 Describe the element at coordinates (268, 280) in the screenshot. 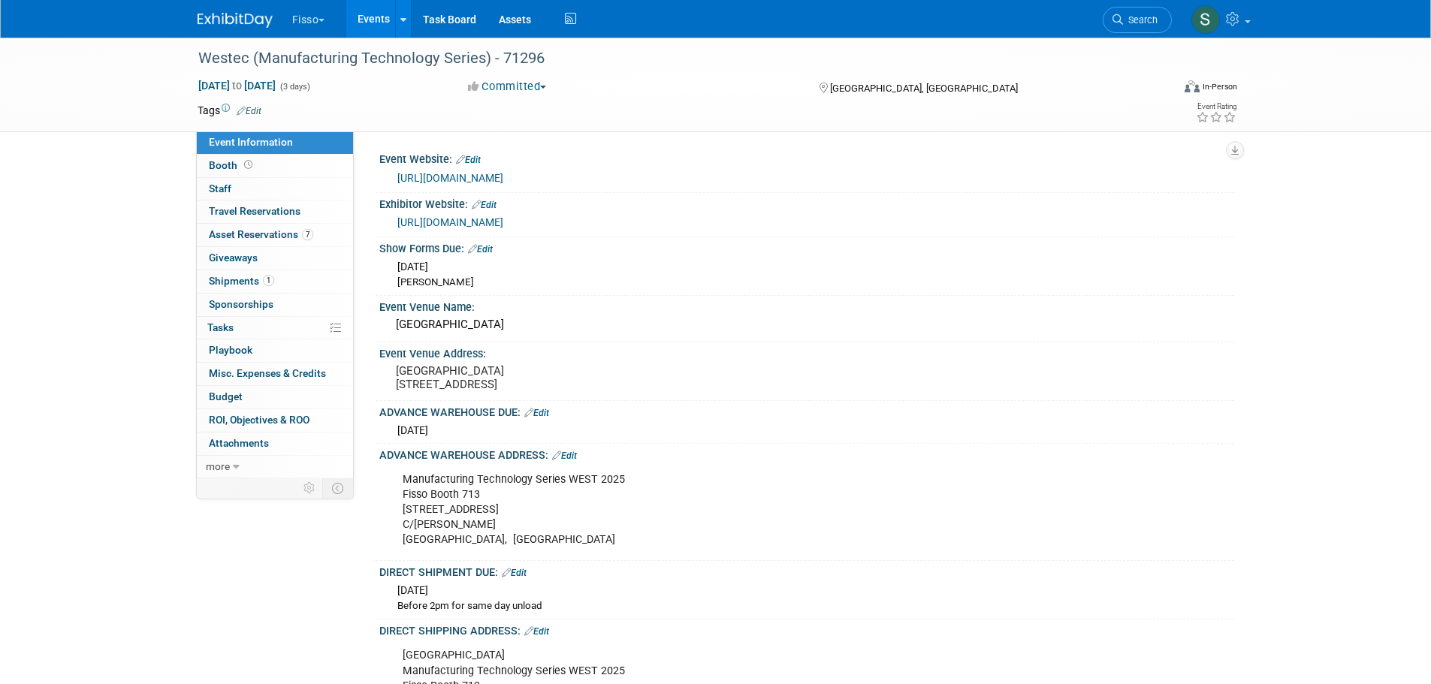

I see `span: 1` at that location.